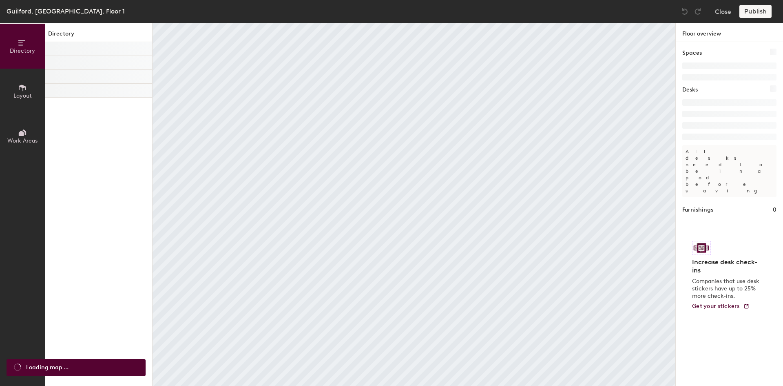  I want to click on h1: Spaces, so click(692, 53).